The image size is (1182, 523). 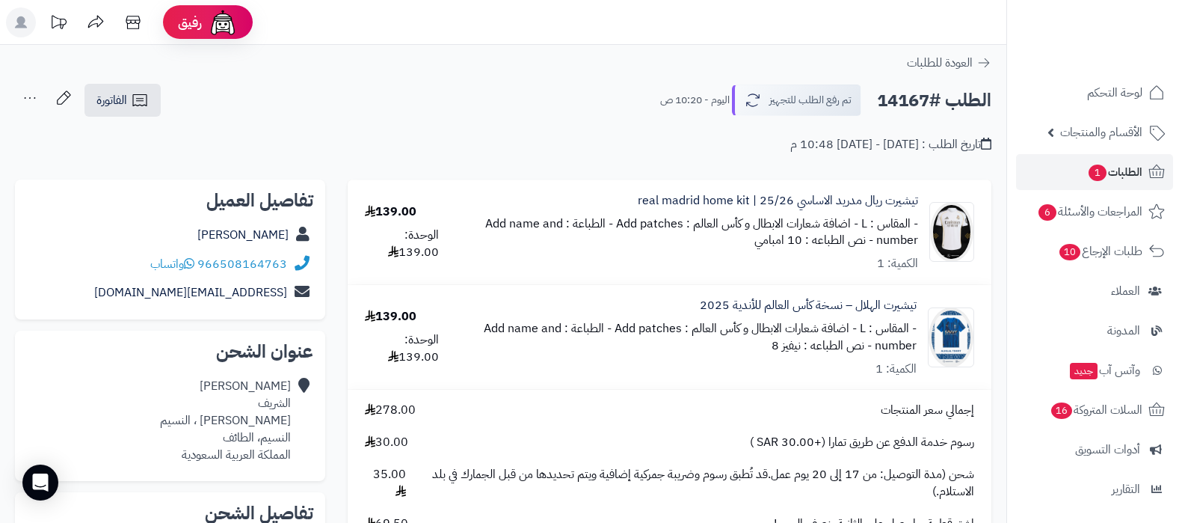 I want to click on a: تحديثات المنصة, so click(x=58, y=24).